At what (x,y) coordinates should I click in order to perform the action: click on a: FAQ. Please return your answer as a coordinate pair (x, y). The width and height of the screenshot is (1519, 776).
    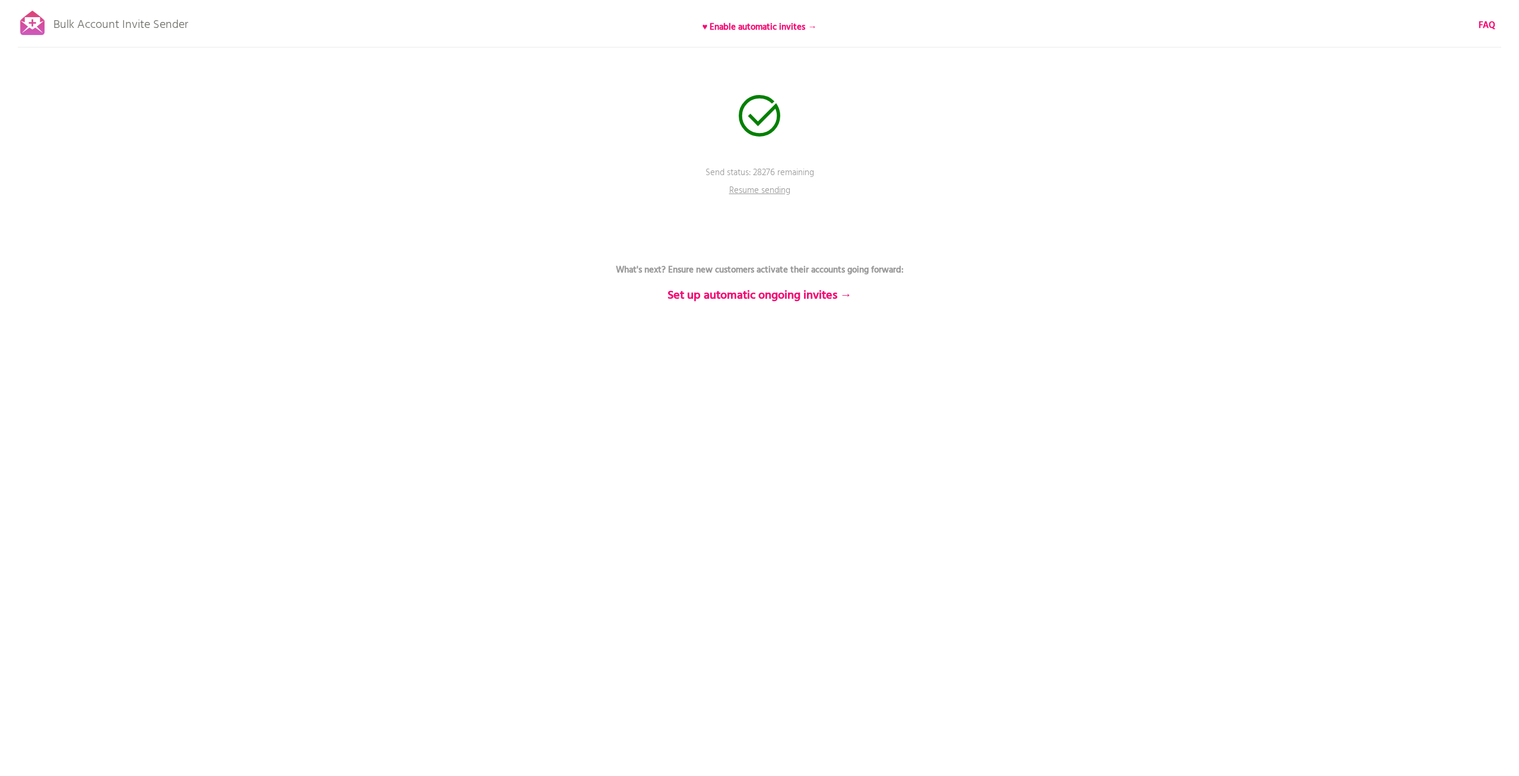
    Looking at the image, I should click on (1487, 26).